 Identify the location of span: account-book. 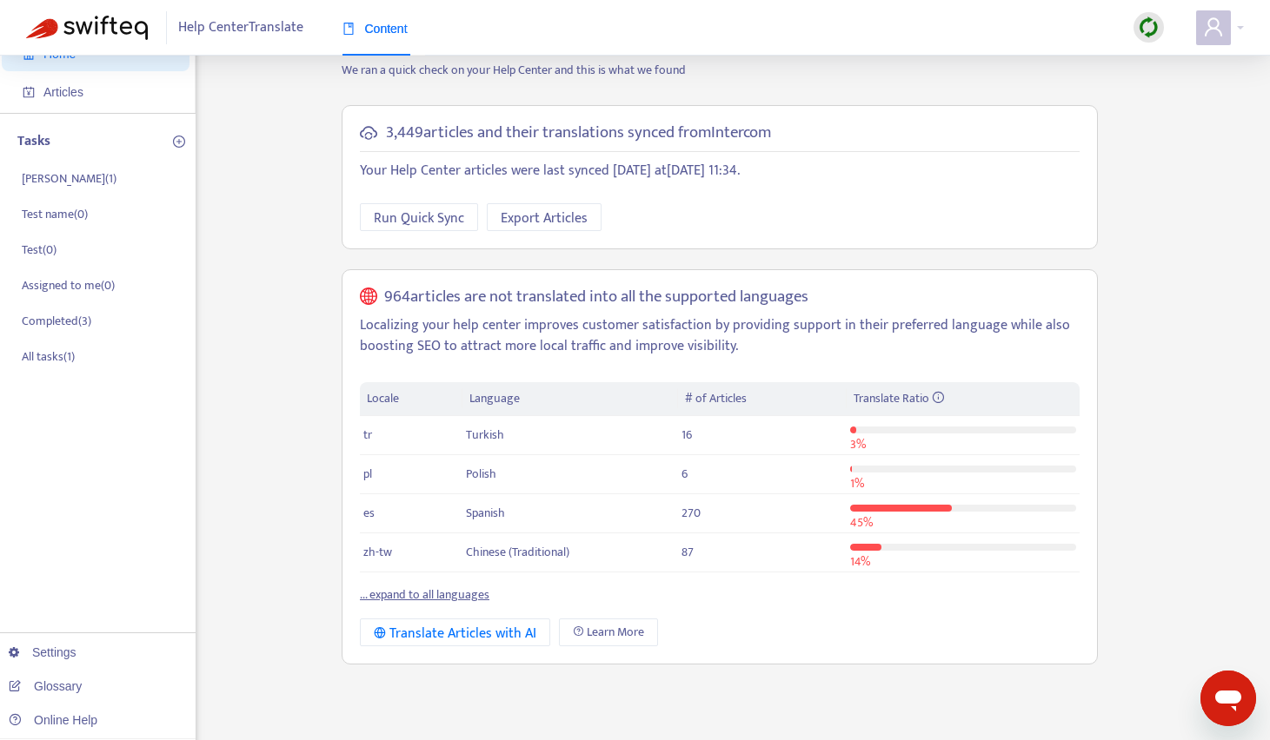
(29, 92).